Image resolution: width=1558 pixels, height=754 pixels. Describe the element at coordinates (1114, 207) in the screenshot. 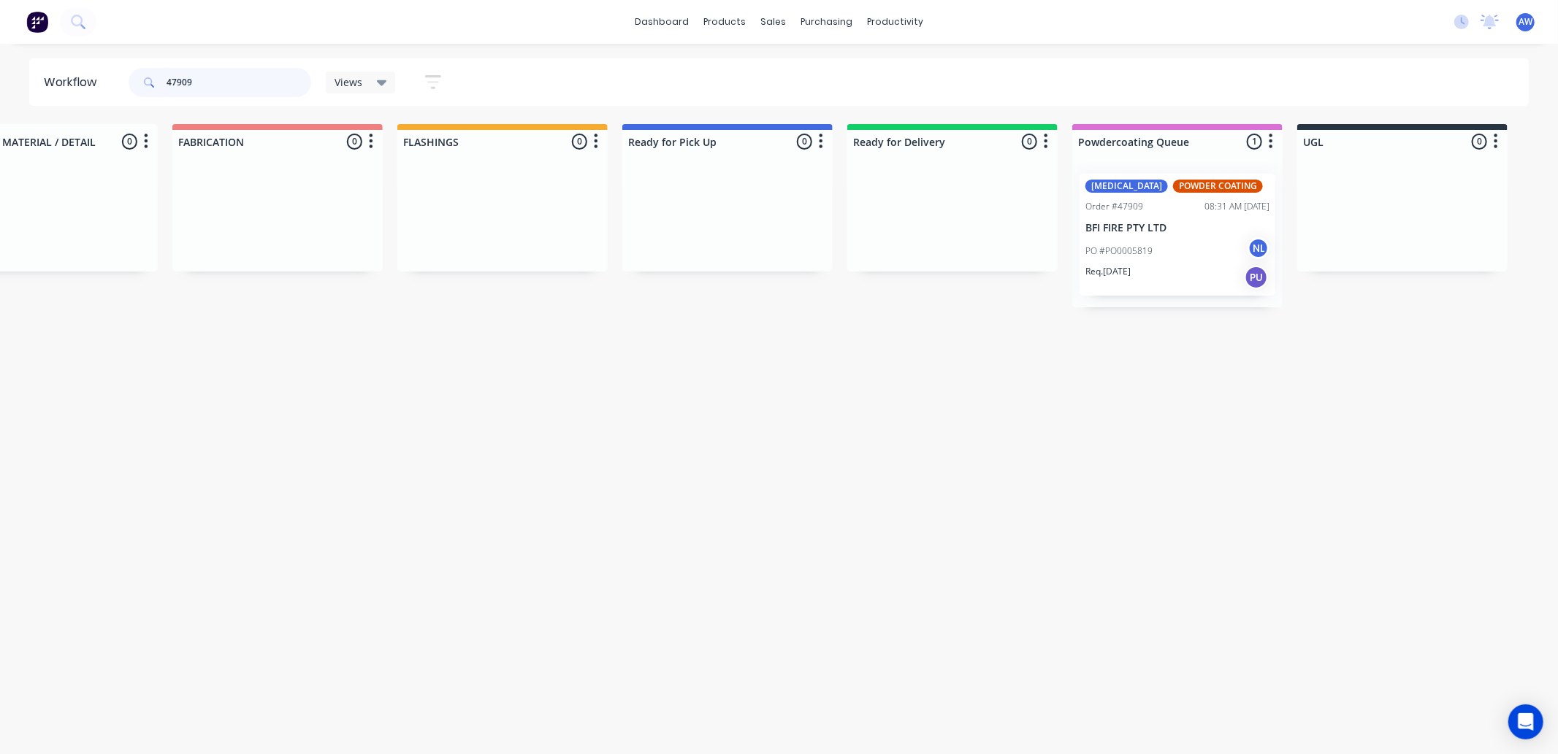

I see `div: Order #47909` at that location.